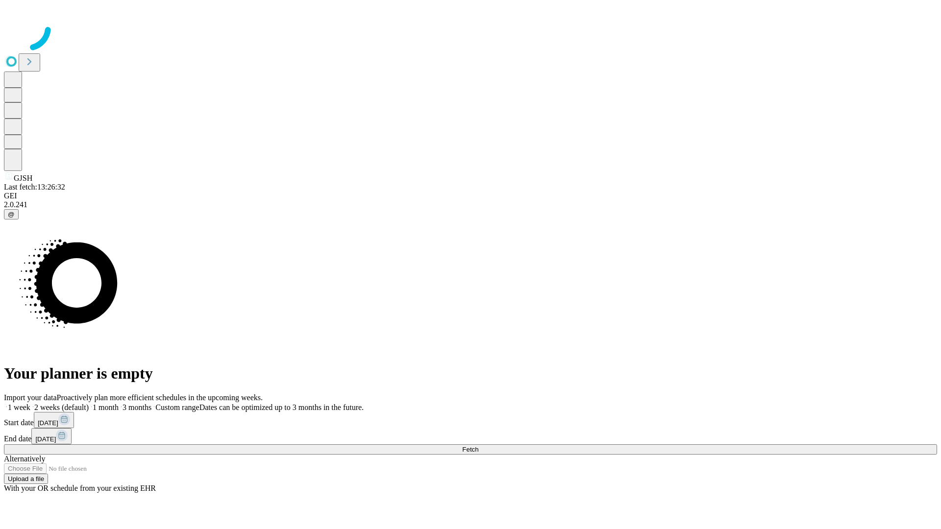 The image size is (941, 529). Describe the element at coordinates (34, 187) in the screenshot. I see `span: Last fetch: 13:26:32` at that location.